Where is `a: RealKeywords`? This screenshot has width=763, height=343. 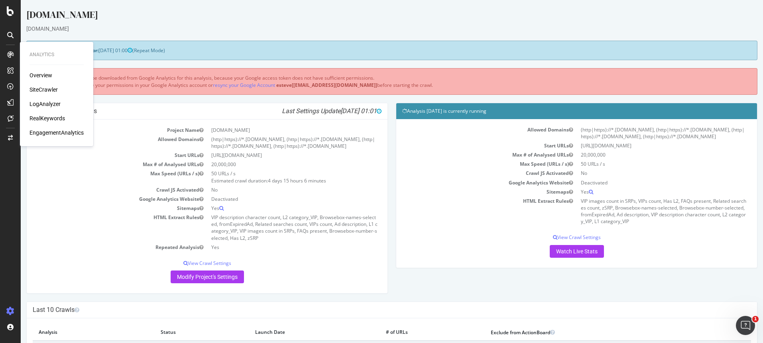
a: RealKeywords is located at coordinates (47, 118).